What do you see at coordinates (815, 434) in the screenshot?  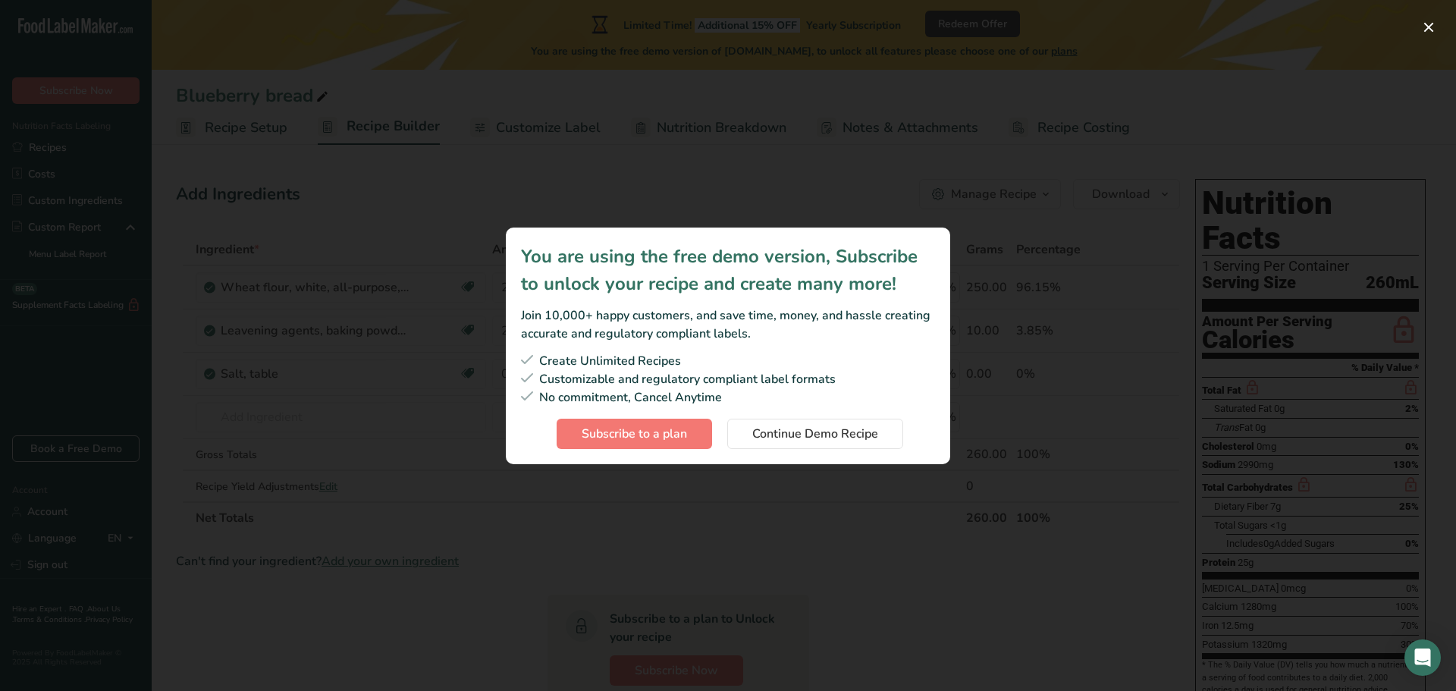 I see `span: Continue Demo Recipe` at bounding box center [815, 434].